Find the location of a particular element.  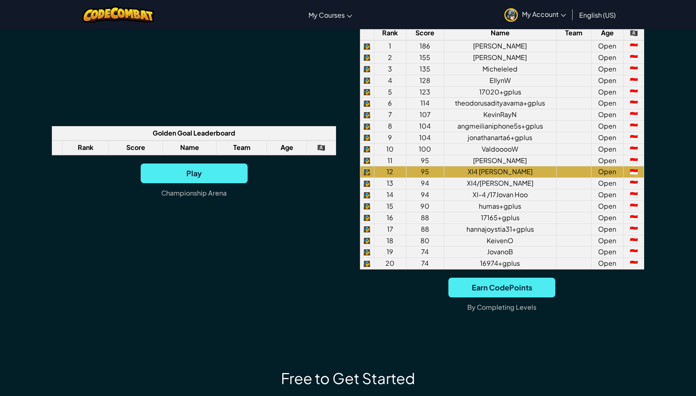

a: English (US) is located at coordinates (597, 15).